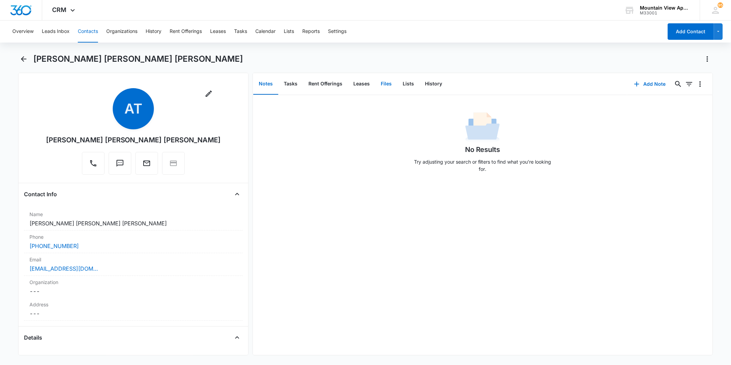 This screenshot has width=731, height=365. Describe the element at coordinates (40, 194) in the screenshot. I see `h4: Contact Info` at that location.